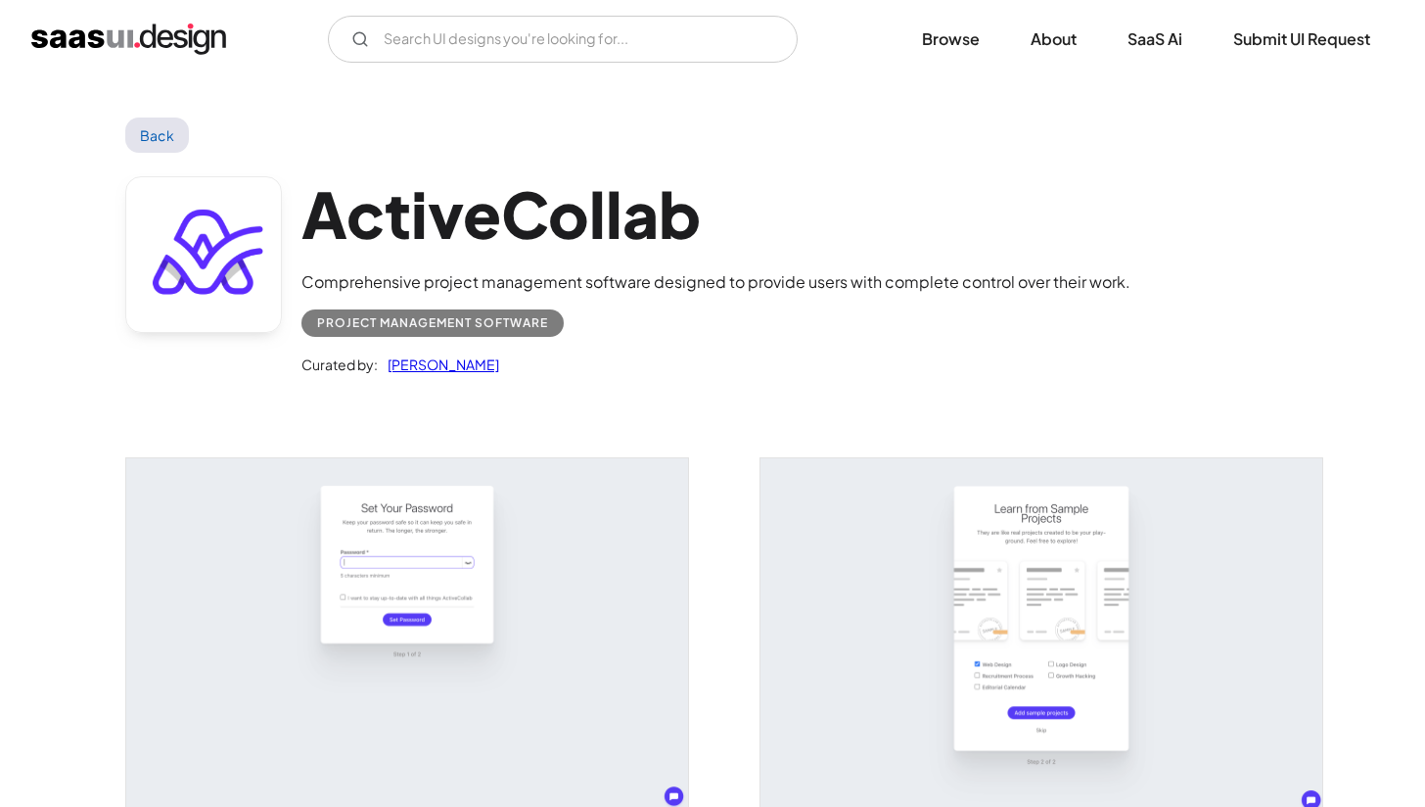 This screenshot has width=1425, height=807. I want to click on a: Submit UI Request, so click(1302, 39).